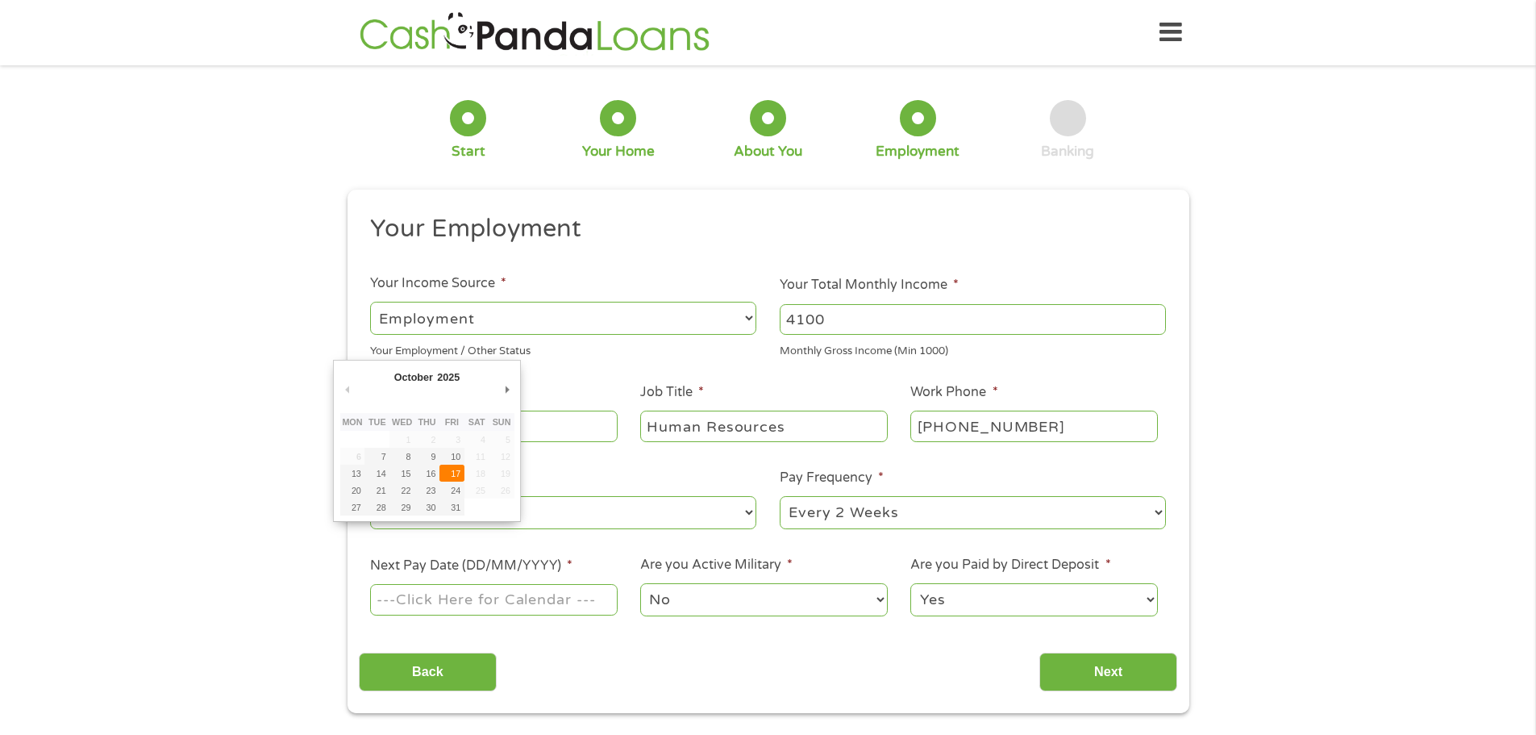 Image resolution: width=1536 pixels, height=735 pixels. What do you see at coordinates (1034, 426) in the screenshot?
I see `input: (231) 754-4010` at bounding box center [1034, 426].